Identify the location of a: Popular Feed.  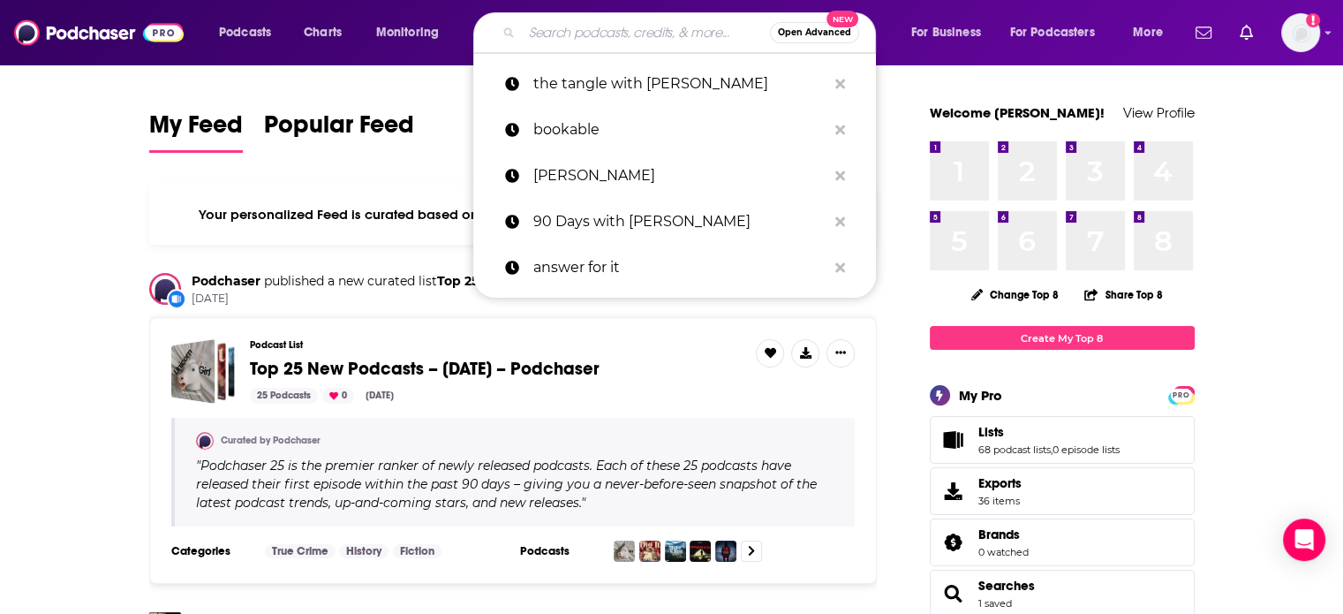
(339, 131).